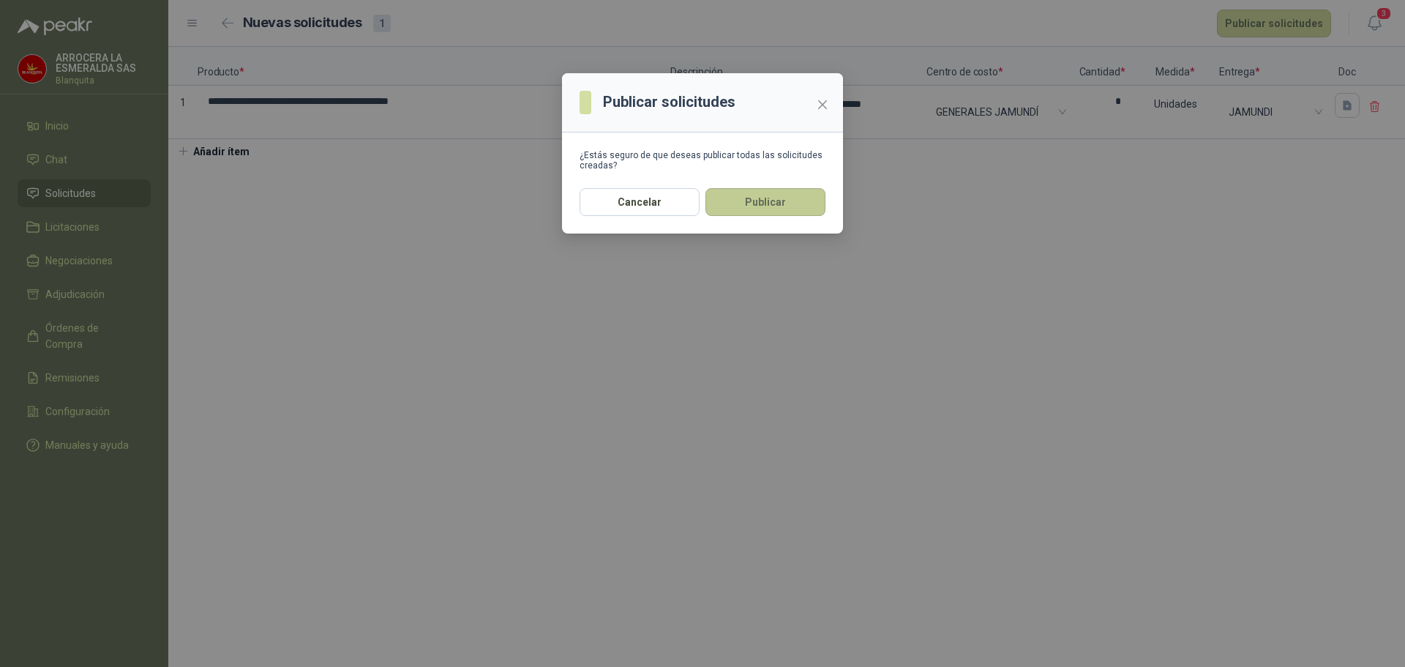 Image resolution: width=1405 pixels, height=667 pixels. Describe the element at coordinates (640, 202) in the screenshot. I see `button: Cancelar` at that location.